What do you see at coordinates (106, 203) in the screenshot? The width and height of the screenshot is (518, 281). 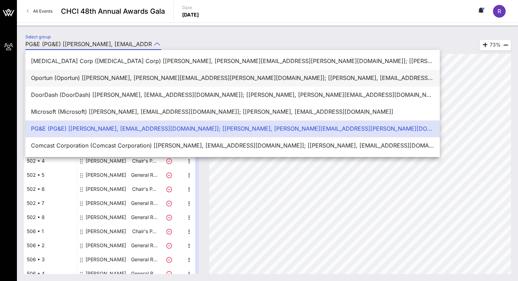 I see `div: Julie Chase` at bounding box center [106, 203].